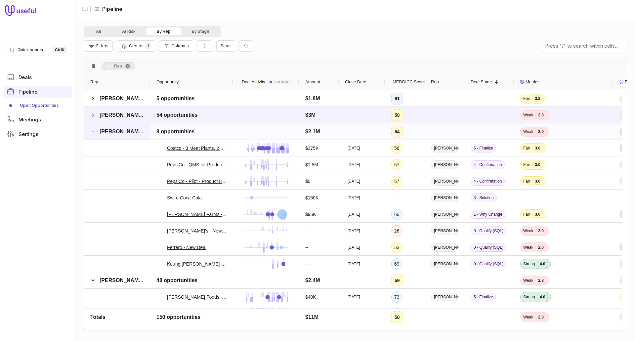 This screenshot has height=341, width=635. Describe the element at coordinates (308, 181) in the screenshot. I see `span: $0` at that location.